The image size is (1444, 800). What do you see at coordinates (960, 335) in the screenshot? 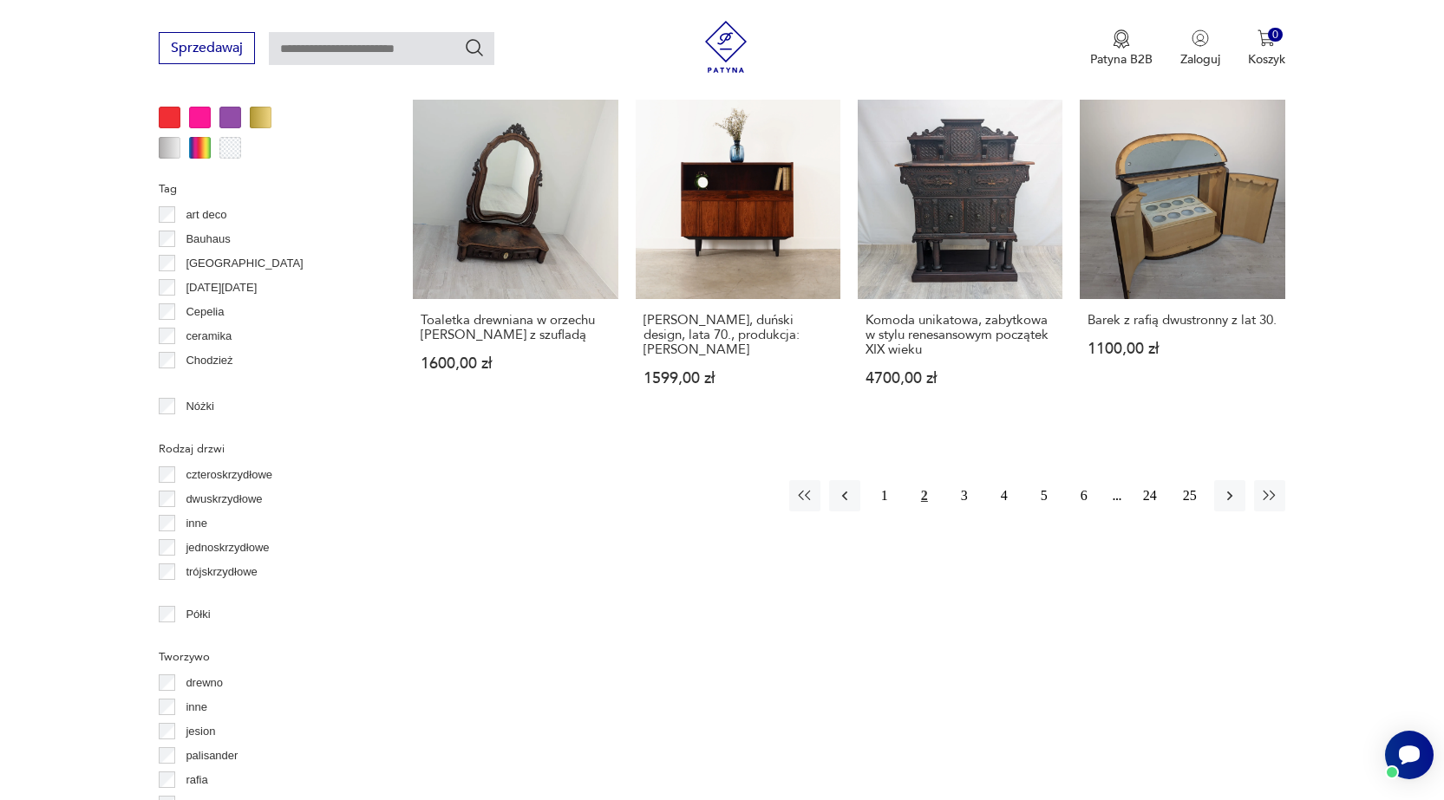
I see `h3: Komoda unikatowa, zabytkowa w stylu renesansowym początek XIX wieku` at bounding box center [960, 335].